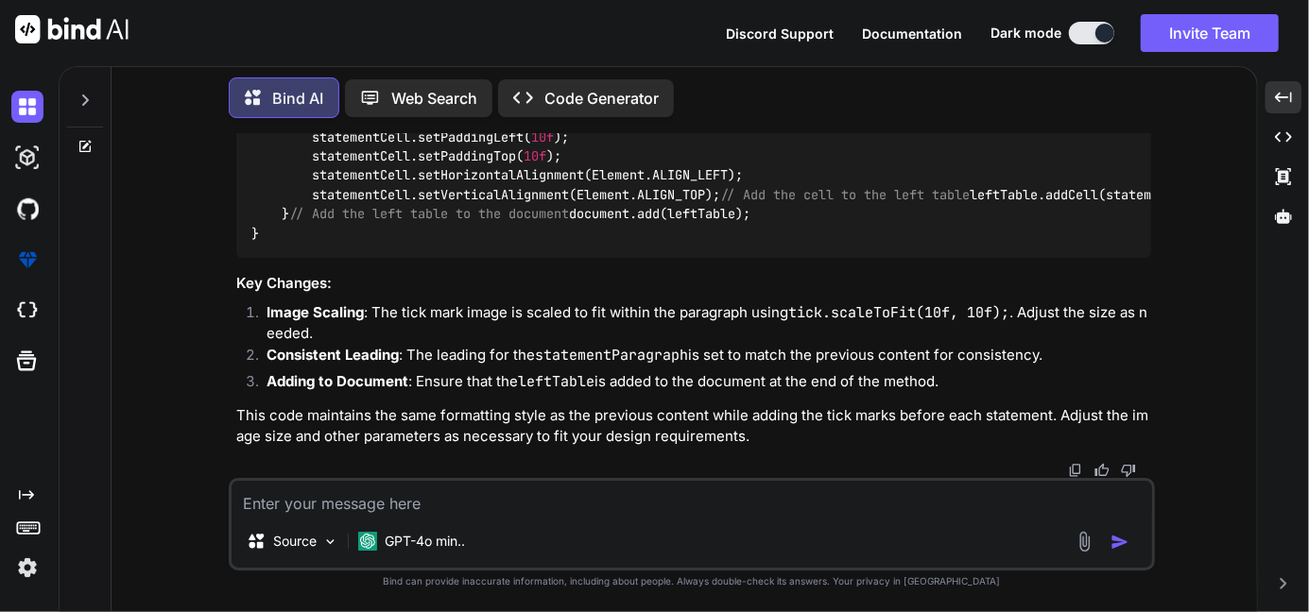 This screenshot has width=1309, height=612. What do you see at coordinates (429, 215) in the screenshot?
I see `span: // Add the left table to the document` at bounding box center [429, 215].